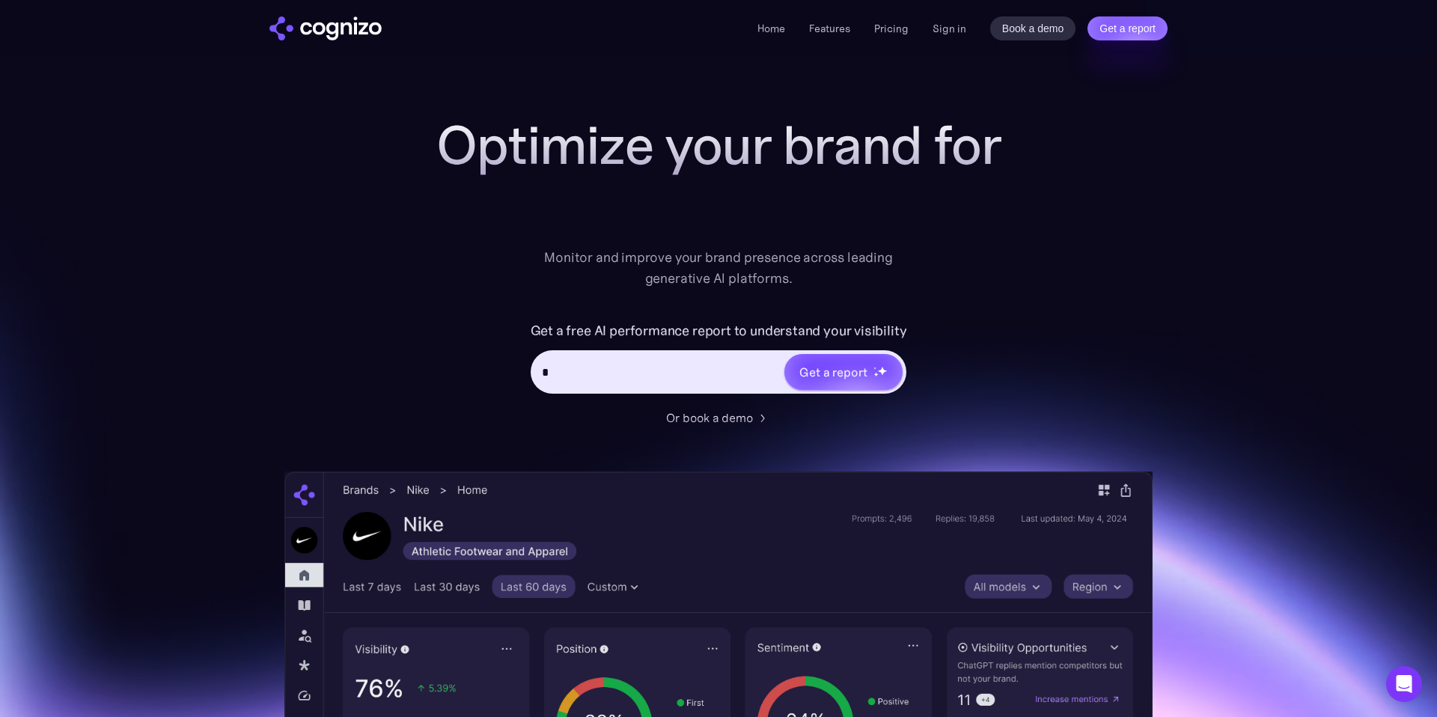 This screenshot has width=1437, height=717. What do you see at coordinates (719, 268) in the screenshot?
I see `div: Monitor and improve your brand presence across leading generative AI platforms.` at bounding box center [719, 268].